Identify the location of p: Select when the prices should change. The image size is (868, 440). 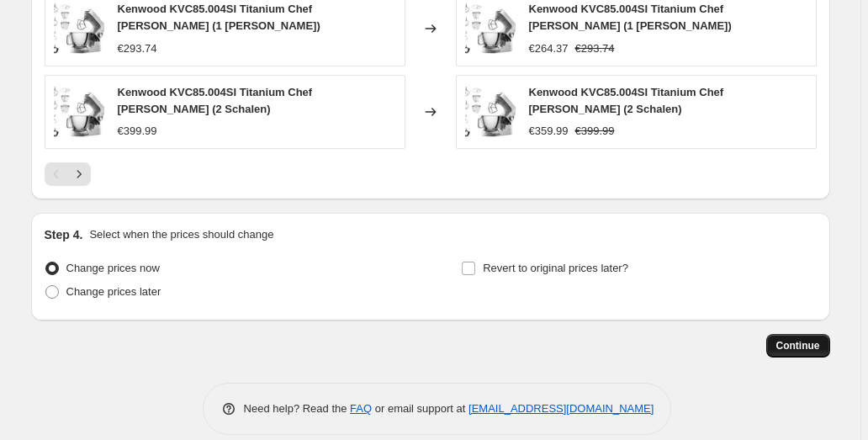
(181, 235).